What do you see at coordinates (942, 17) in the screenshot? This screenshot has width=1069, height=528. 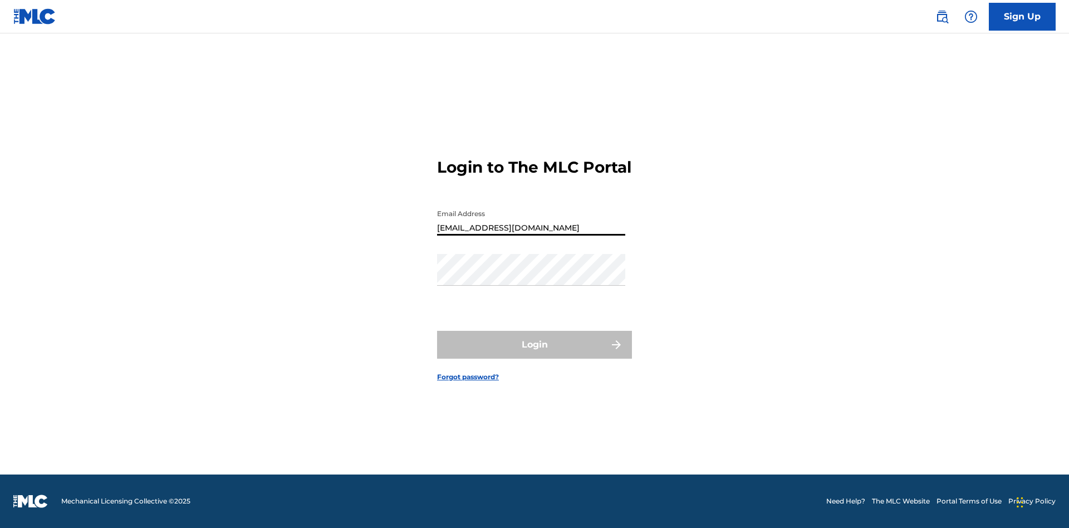 I see `img: search` at bounding box center [942, 17].